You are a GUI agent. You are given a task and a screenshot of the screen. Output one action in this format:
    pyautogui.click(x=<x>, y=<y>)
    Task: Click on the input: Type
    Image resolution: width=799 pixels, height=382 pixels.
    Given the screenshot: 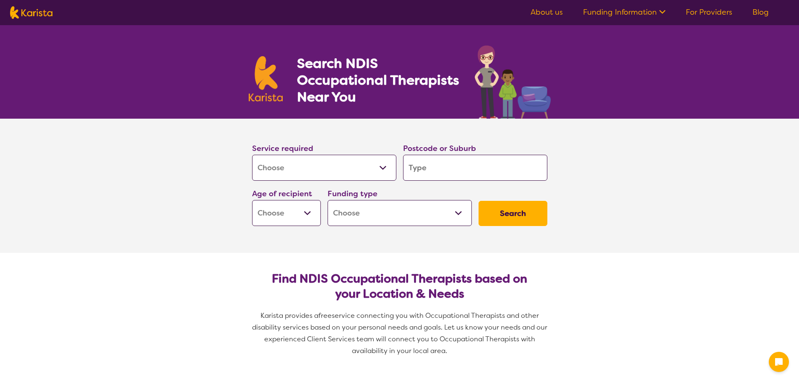 What is the action you would take?
    pyautogui.click(x=475, y=168)
    